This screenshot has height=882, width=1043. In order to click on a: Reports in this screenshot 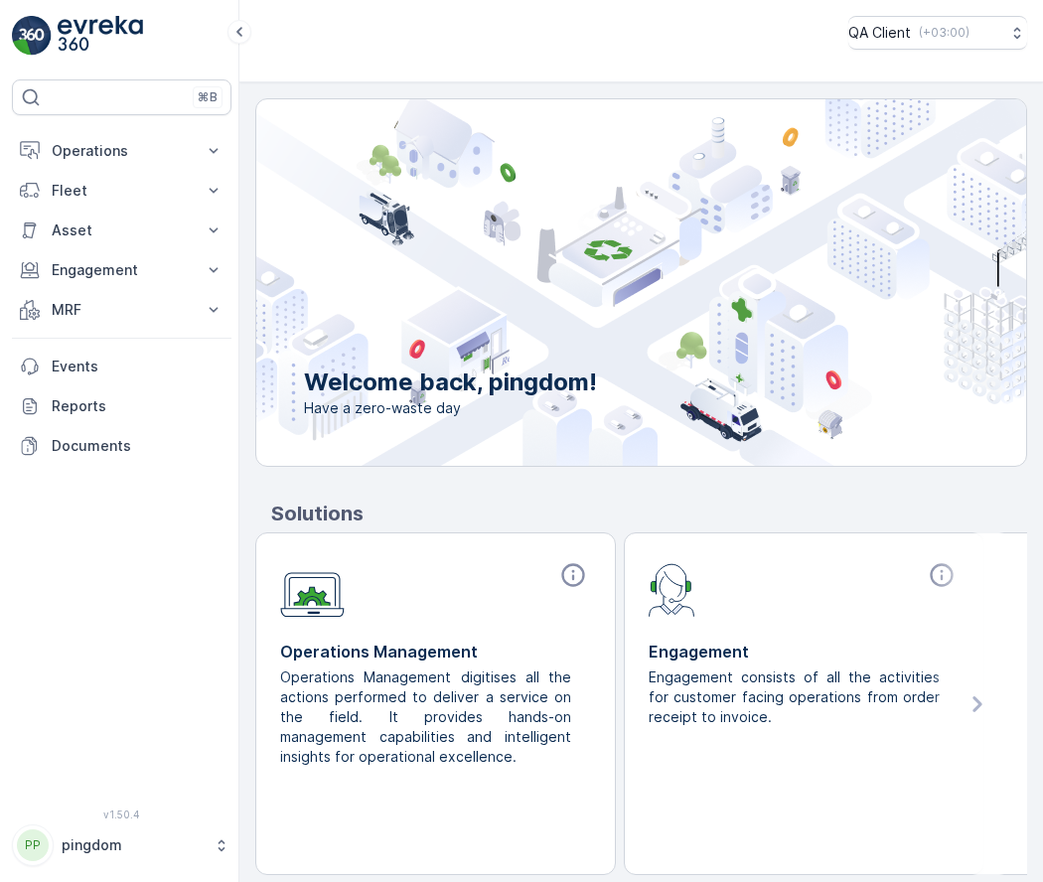, I will do `click(121, 406)`.